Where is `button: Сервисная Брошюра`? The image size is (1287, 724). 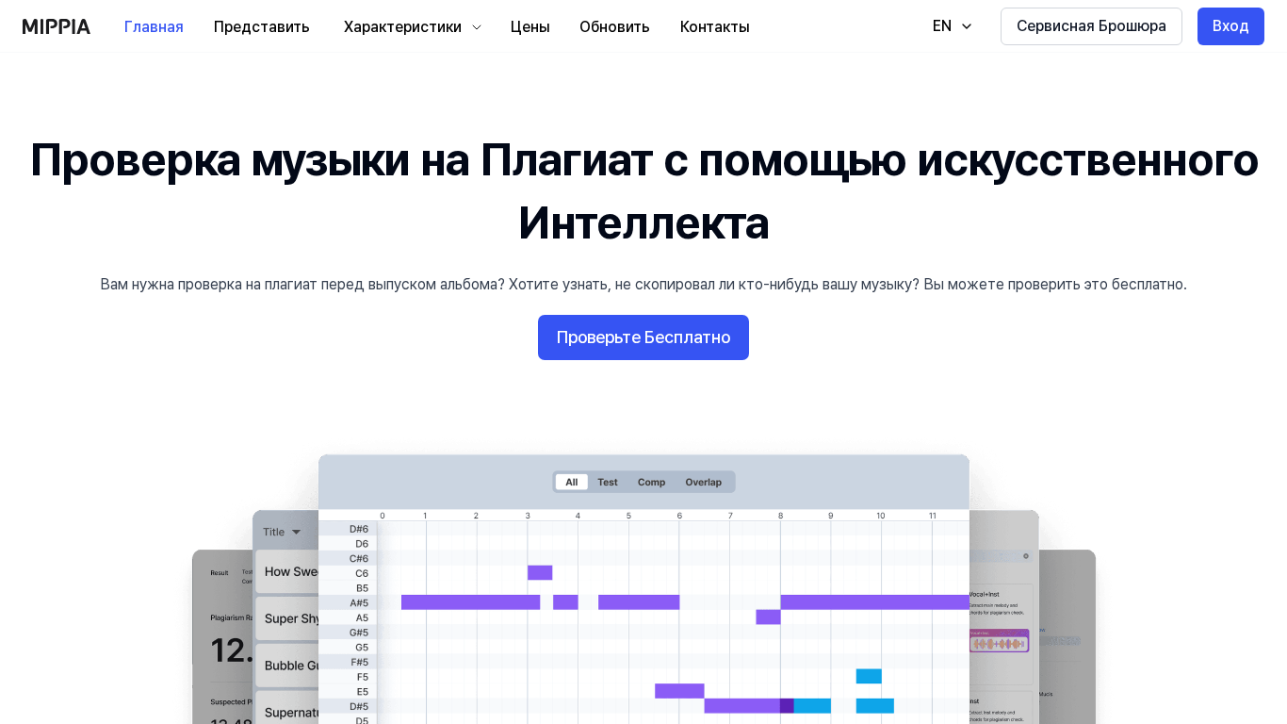
button: Сервисная Брошюра is located at coordinates (1091, 26).